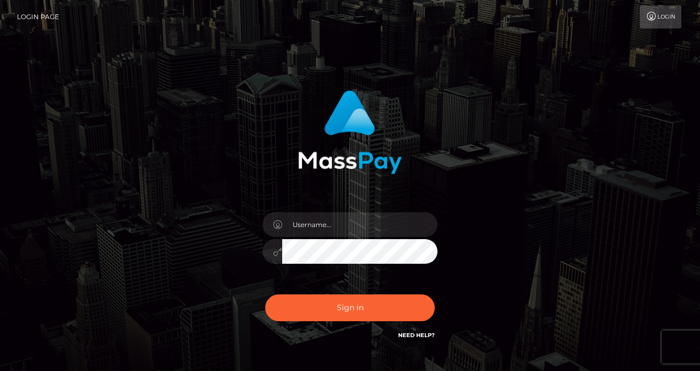 The height and width of the screenshot is (371, 700). What do you see at coordinates (38, 17) in the screenshot?
I see `a: Login Page` at bounding box center [38, 17].